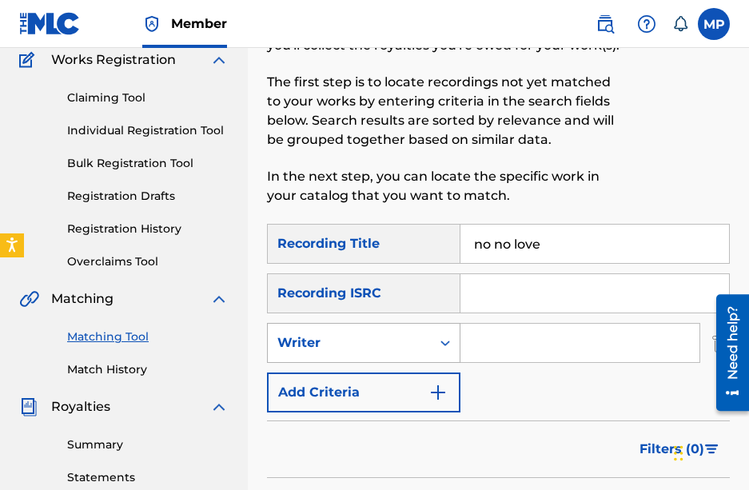 The height and width of the screenshot is (490, 749). What do you see at coordinates (605, 24) in the screenshot?
I see `a: Public Search` at bounding box center [605, 24].